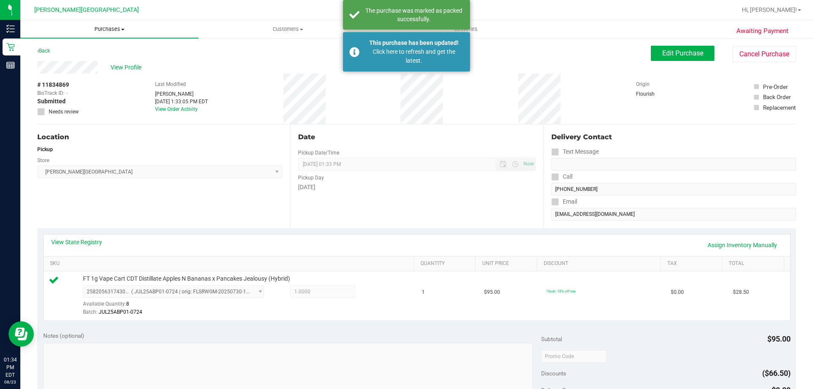 The width and height of the screenshot is (813, 389). What do you see at coordinates (10, 368) in the screenshot?
I see `p: 01:34 PM EDT` at bounding box center [10, 368].